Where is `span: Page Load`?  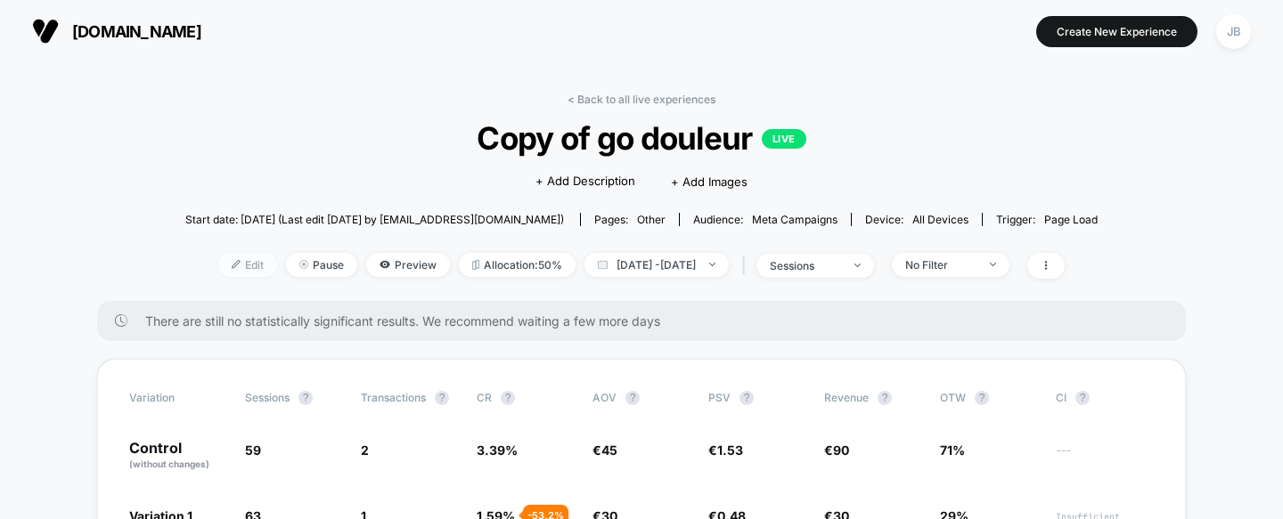 span: Page Load is located at coordinates (1071, 219).